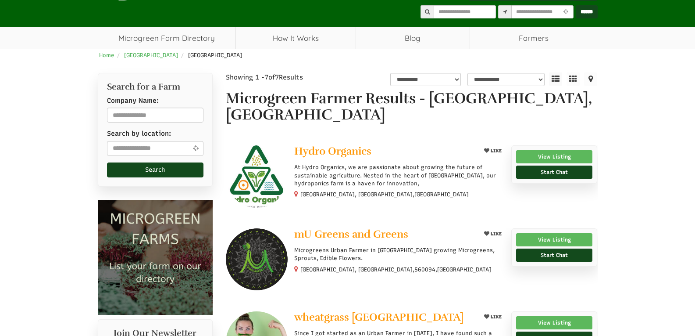 This screenshot has width=695, height=336. What do you see at coordinates (155, 170) in the screenshot?
I see `button: Search` at bounding box center [155, 170].